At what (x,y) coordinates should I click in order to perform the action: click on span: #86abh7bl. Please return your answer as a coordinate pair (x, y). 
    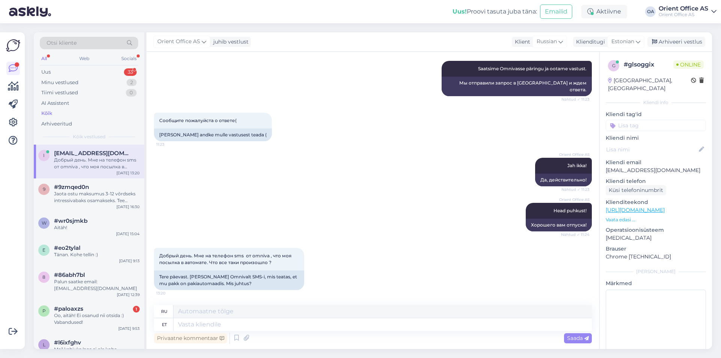
    Looking at the image, I should click on (70, 275).